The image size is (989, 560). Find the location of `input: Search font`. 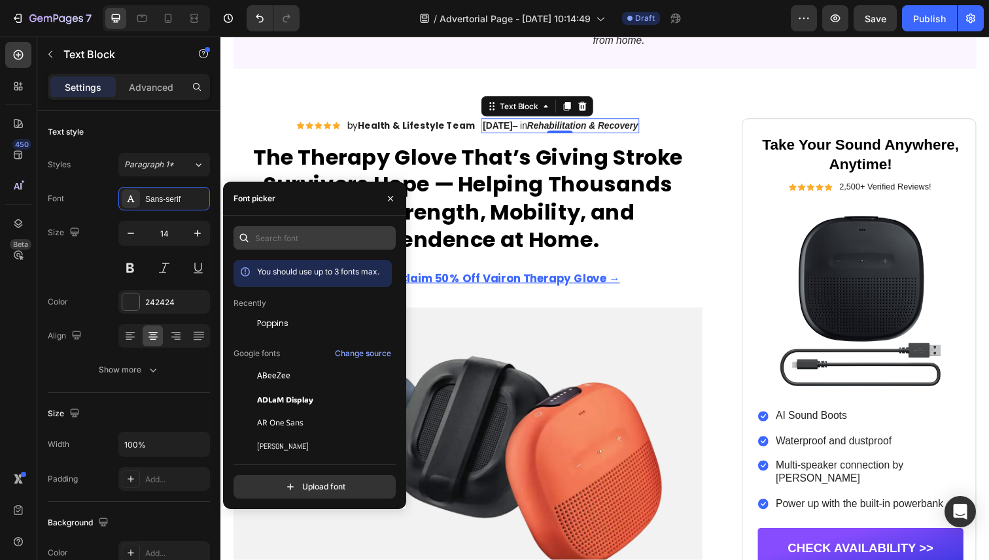

input: Search font is located at coordinates (315, 238).